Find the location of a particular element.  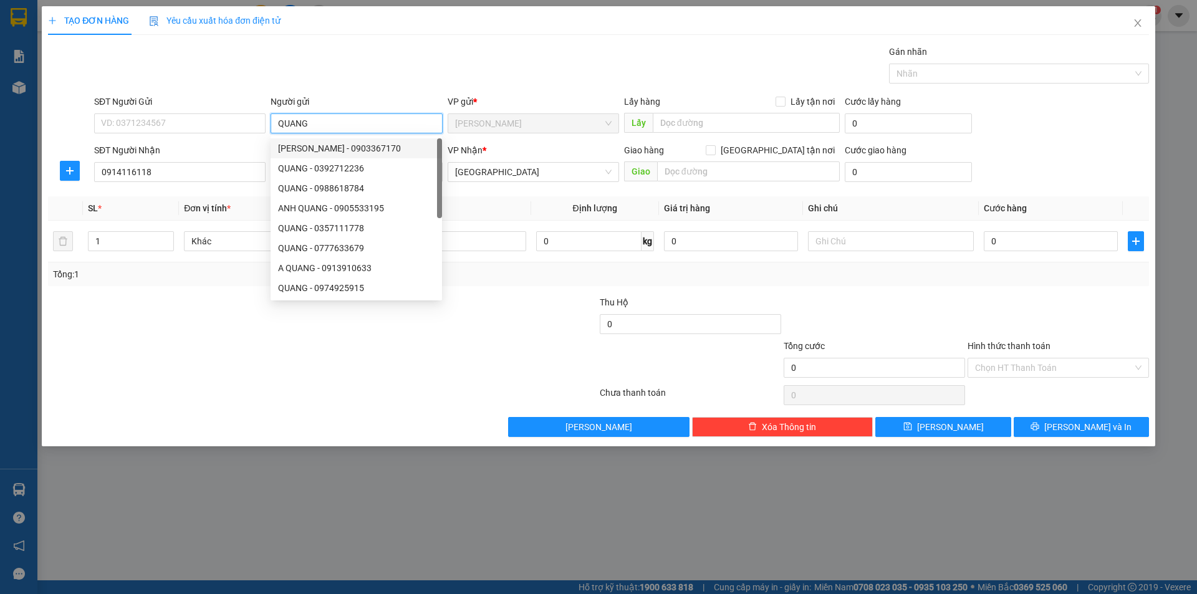

span: printer is located at coordinates (1035, 427).